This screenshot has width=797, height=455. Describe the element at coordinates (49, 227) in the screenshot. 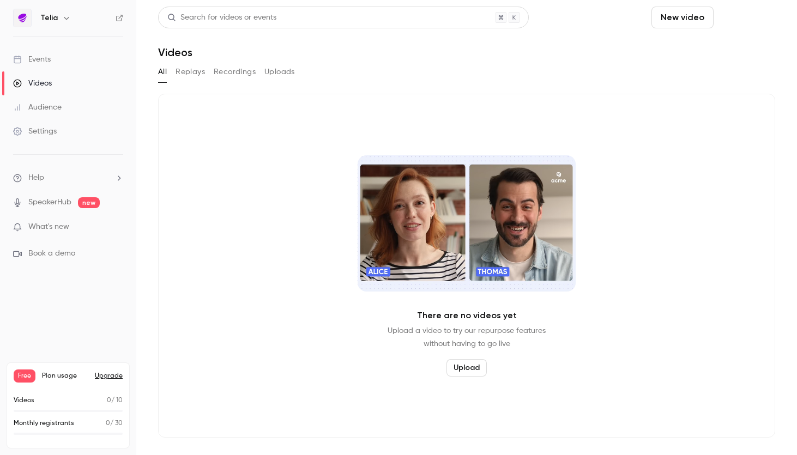

I see `span: What's new` at that location.